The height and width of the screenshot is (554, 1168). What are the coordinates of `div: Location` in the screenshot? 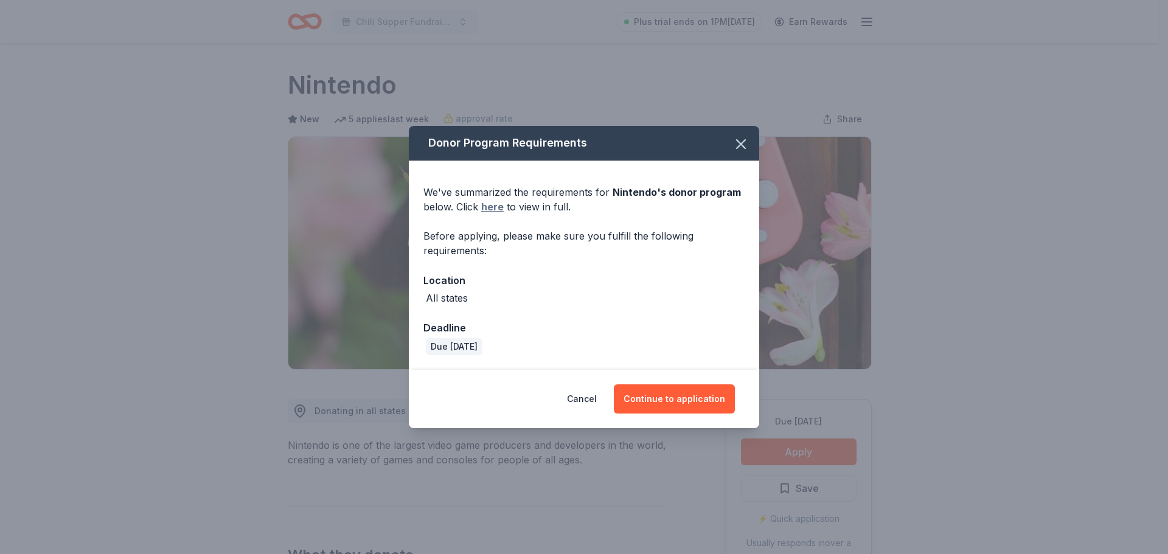 It's located at (584, 280).